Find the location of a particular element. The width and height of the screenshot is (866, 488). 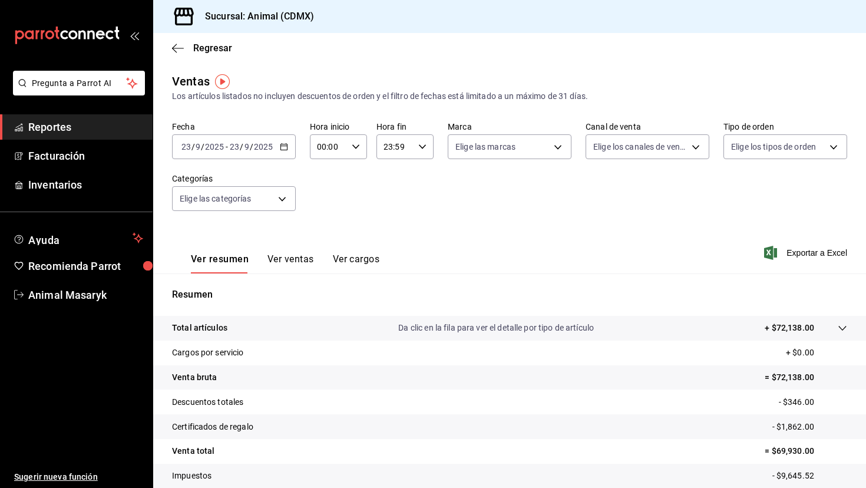

a: Pregunta a Parrot AI is located at coordinates (77, 91).